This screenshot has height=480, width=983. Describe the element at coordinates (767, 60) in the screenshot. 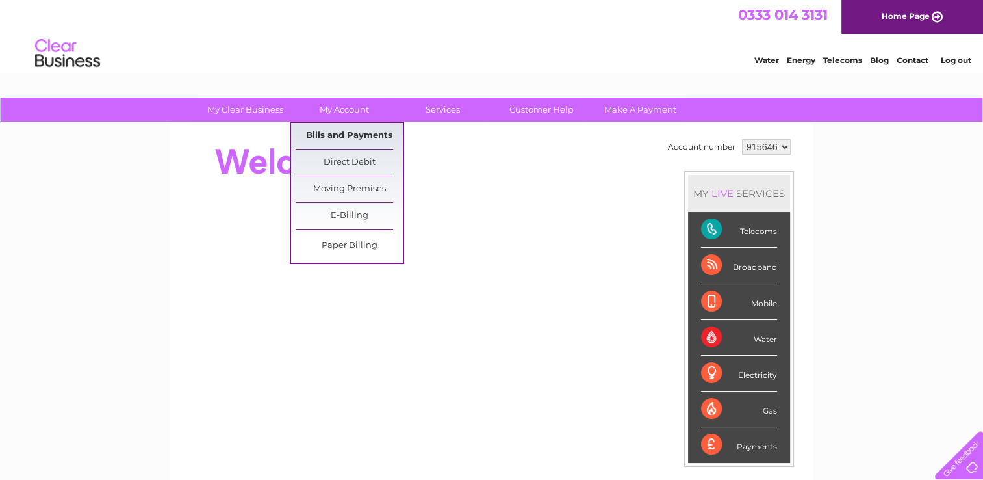

I see `a: Water` at that location.